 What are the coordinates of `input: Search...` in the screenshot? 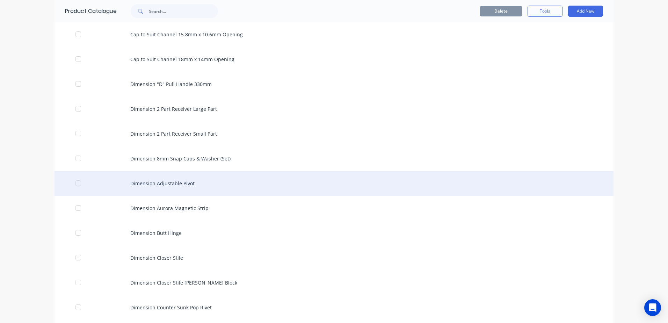 It's located at (183, 11).